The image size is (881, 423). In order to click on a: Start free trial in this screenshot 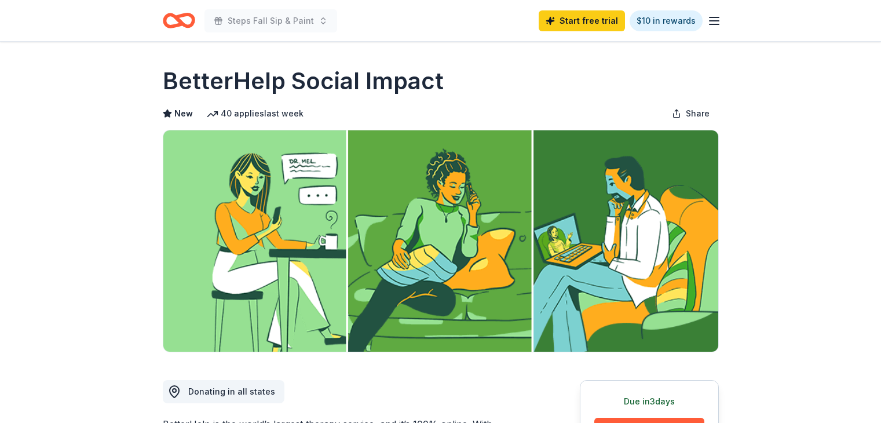, I will do `click(581, 21)`.